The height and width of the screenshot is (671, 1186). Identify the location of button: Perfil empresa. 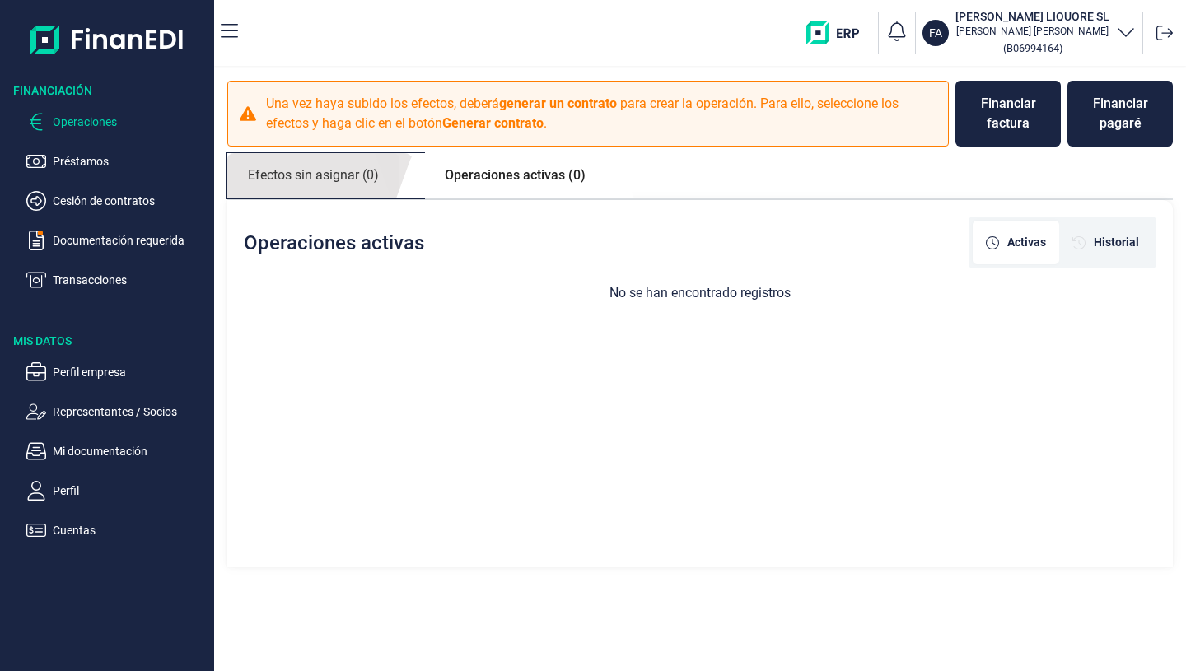
(117, 372).